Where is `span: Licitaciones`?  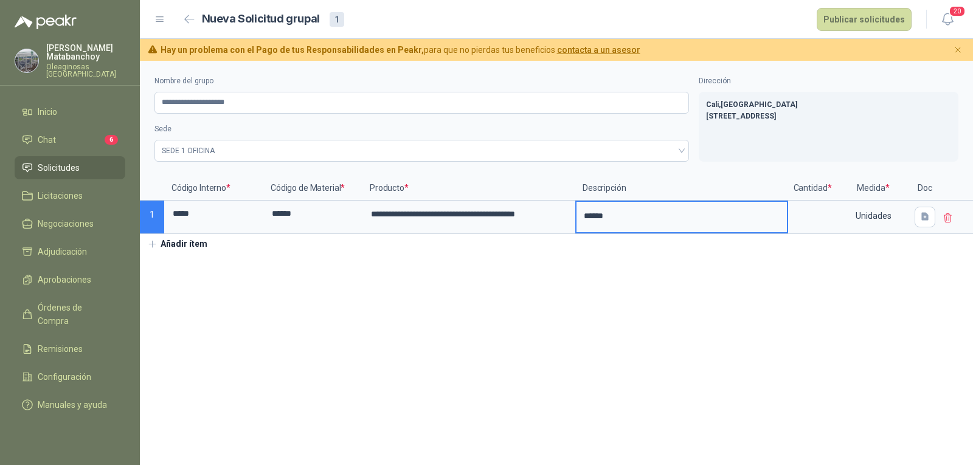
span: Licitaciones is located at coordinates (60, 196).